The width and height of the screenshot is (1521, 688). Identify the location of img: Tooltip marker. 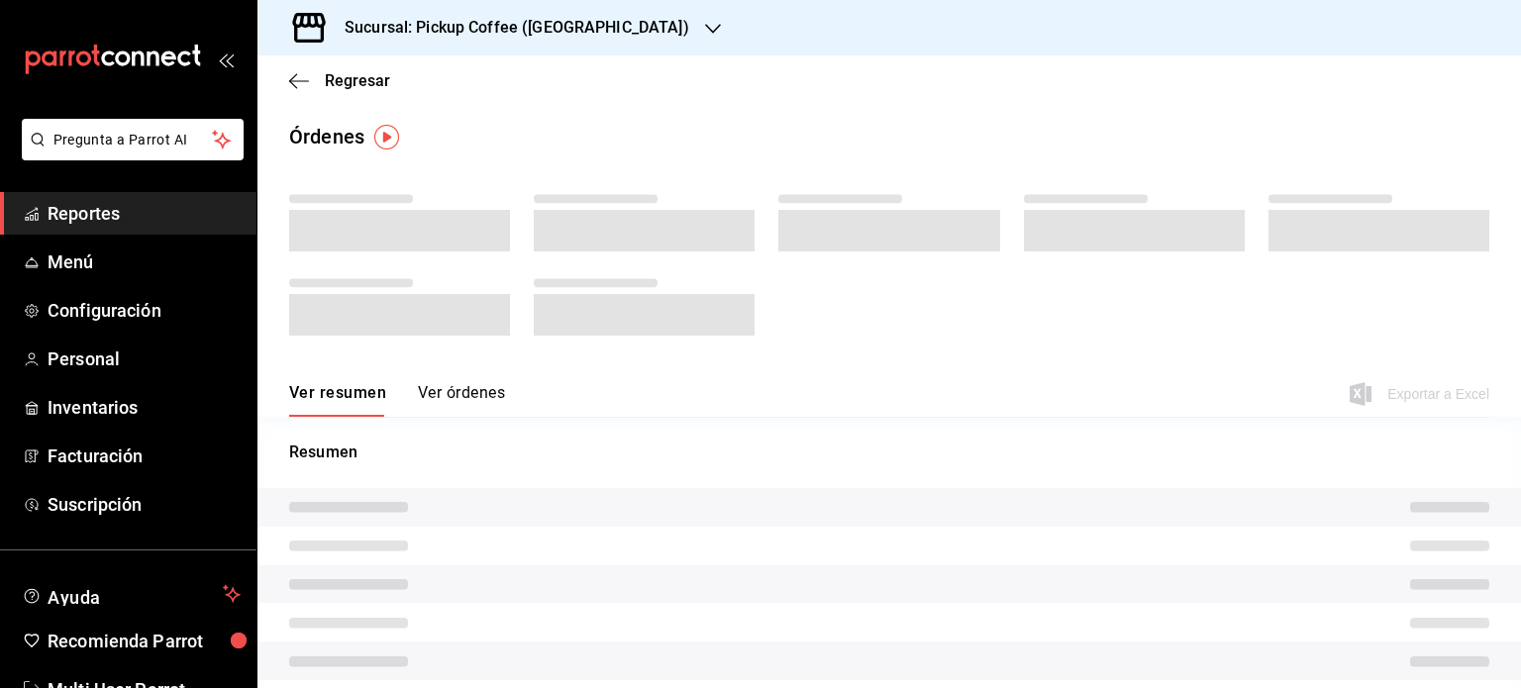
(386, 137).